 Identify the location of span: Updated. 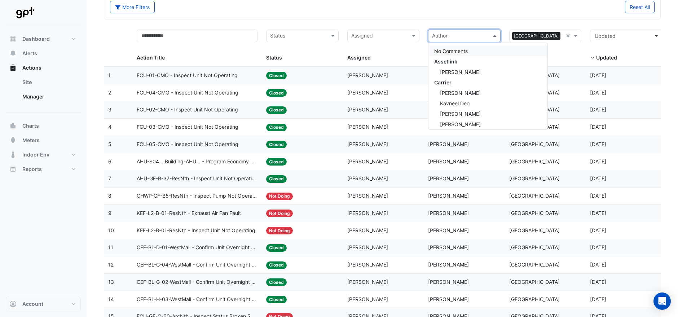
(606, 57).